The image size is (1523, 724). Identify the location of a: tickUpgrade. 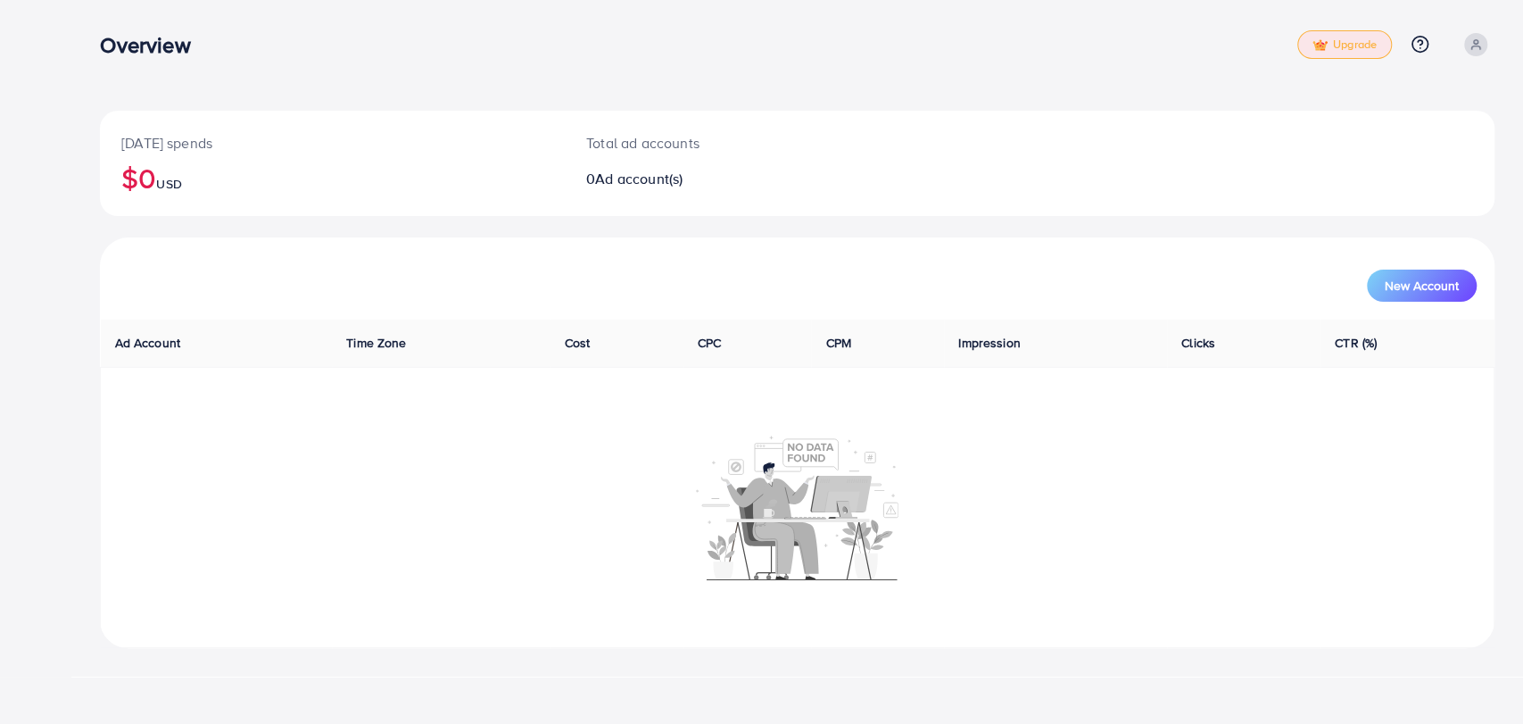
(1345, 45).